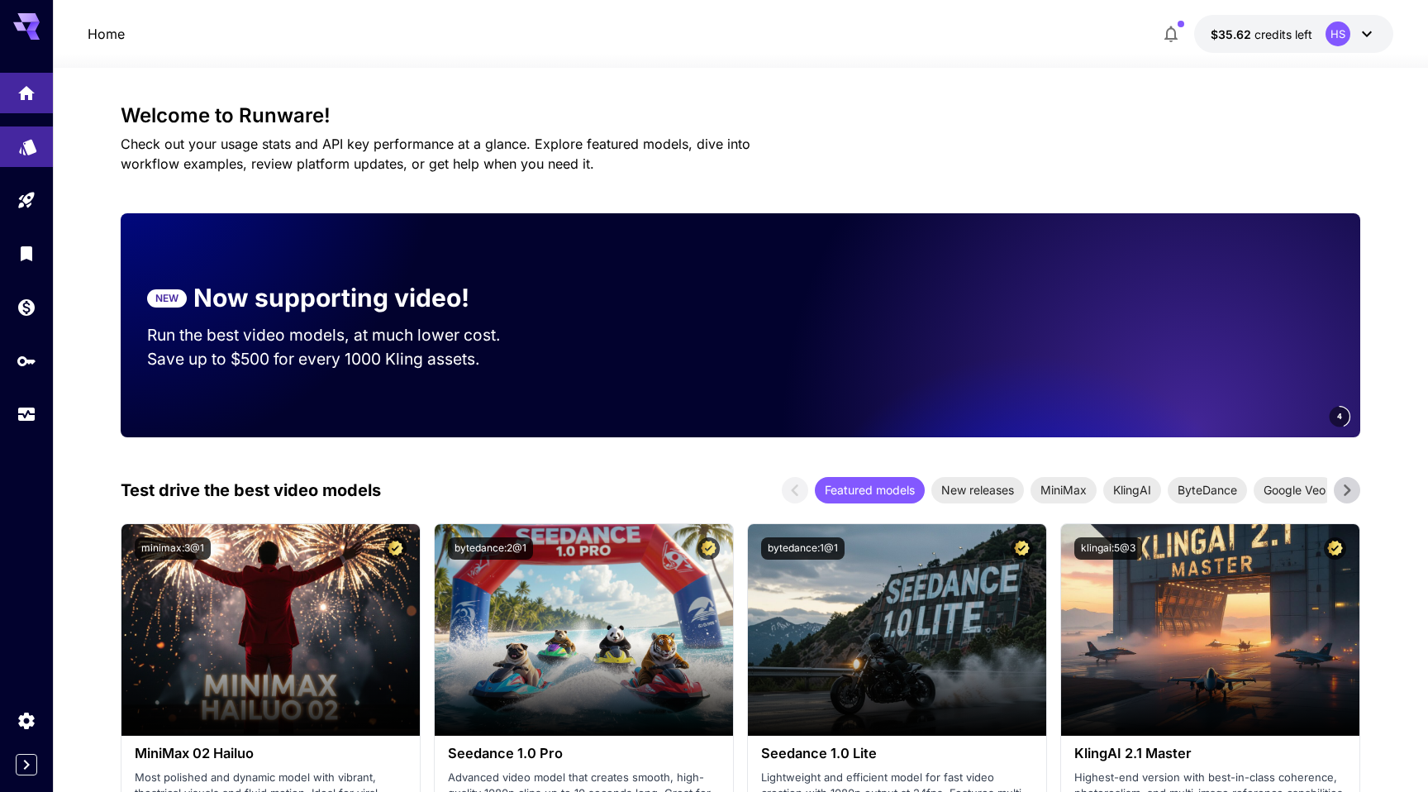 The image size is (1428, 792). Describe the element at coordinates (331, 298) in the screenshot. I see `p: Now supporting video!` at that location.